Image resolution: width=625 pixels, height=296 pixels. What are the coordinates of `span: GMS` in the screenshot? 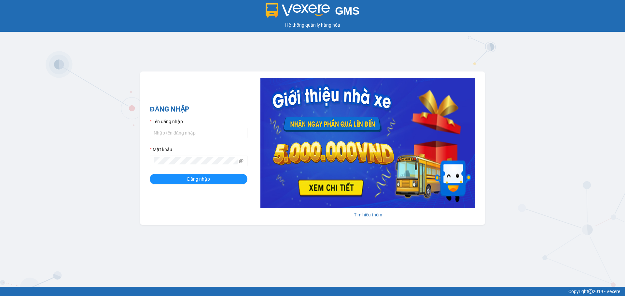 It's located at (347, 11).